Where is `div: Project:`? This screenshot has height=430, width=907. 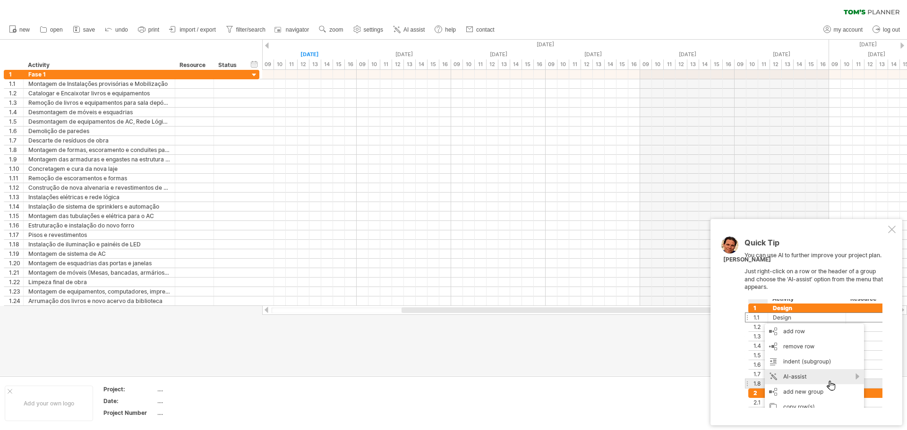 div: Project: is located at coordinates (129, 389).